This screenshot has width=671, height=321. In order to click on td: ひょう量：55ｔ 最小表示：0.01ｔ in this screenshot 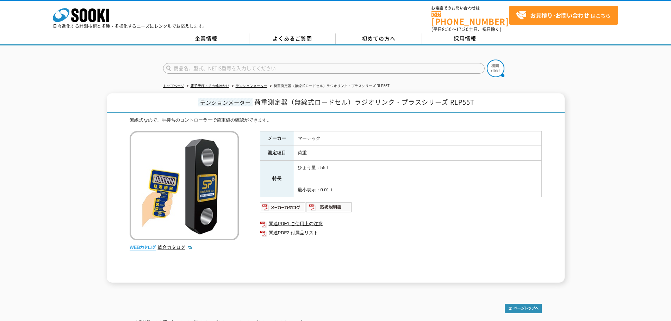, I will do `click(417, 179)`.